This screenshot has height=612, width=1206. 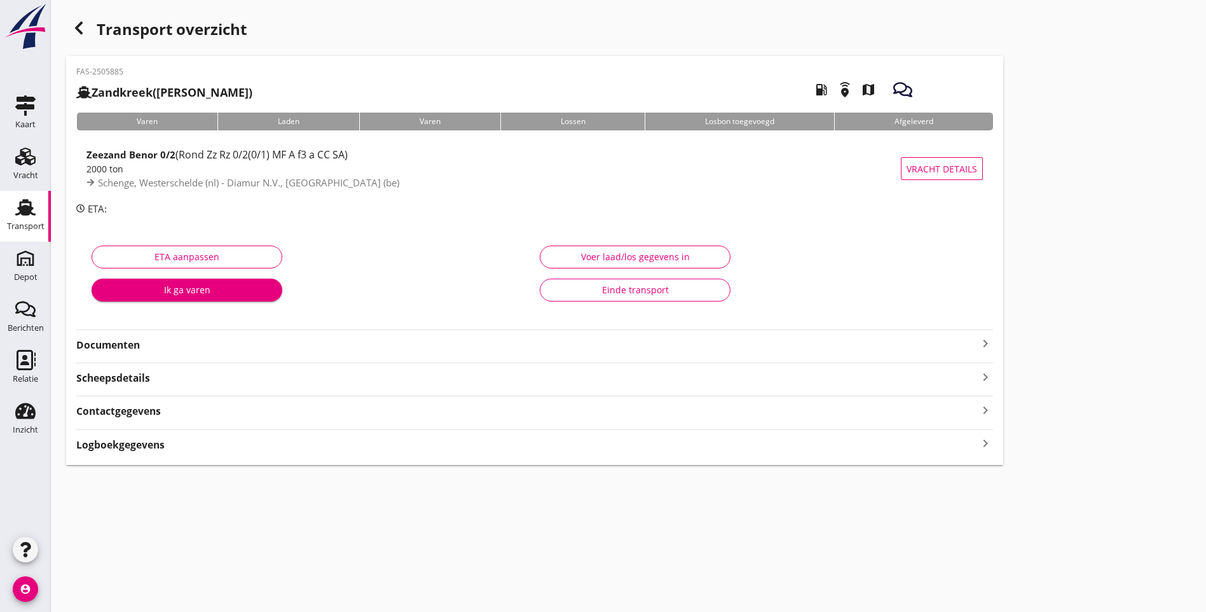 What do you see at coordinates (187, 289) in the screenshot?
I see `div: Ik ga varen` at bounding box center [187, 289].